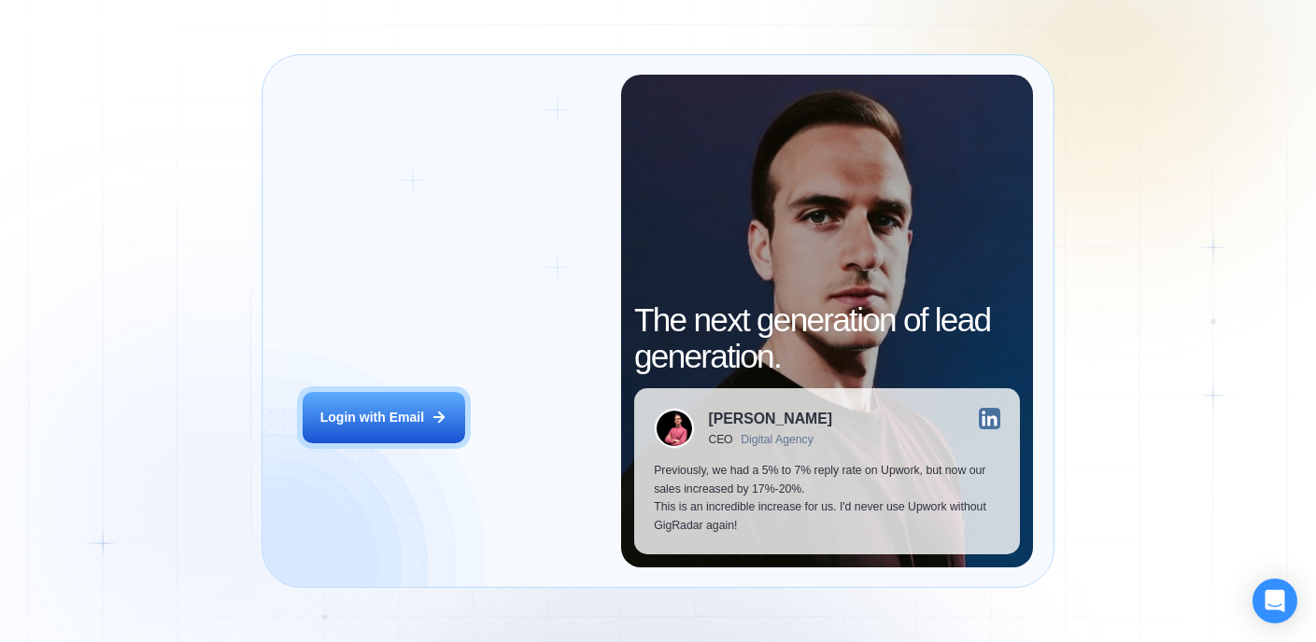  I want to click on div: Login with Email, so click(372, 417).